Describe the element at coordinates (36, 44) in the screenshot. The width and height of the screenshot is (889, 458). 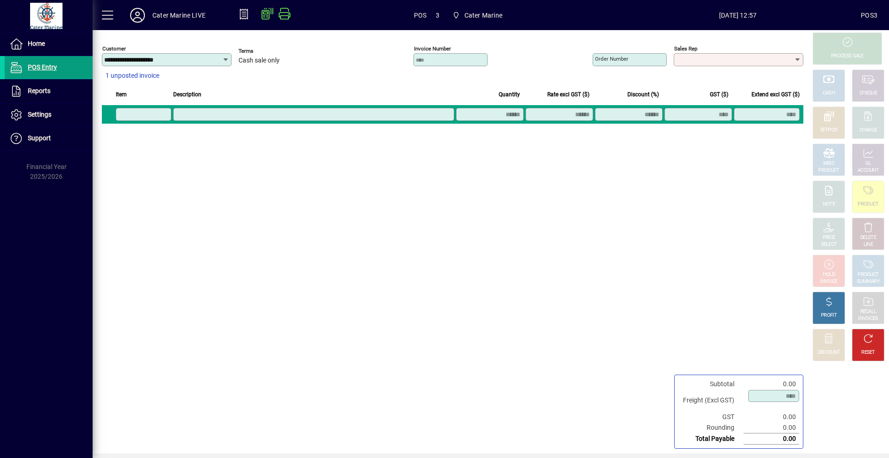
I see `span: Home` at that location.